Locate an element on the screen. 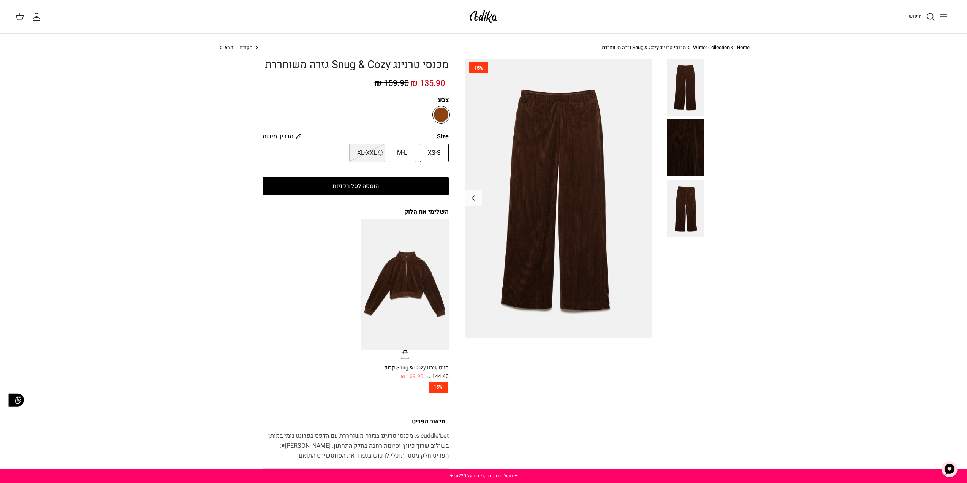 The image size is (967, 483). a: מדריך מידות is located at coordinates (282, 136).